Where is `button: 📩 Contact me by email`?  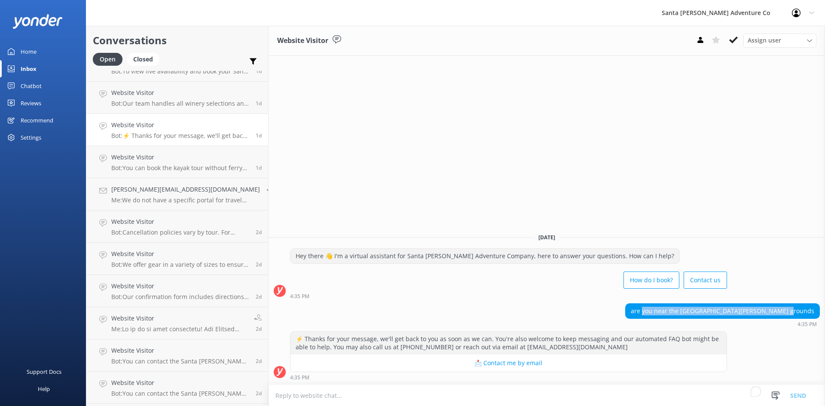 button: 📩 Contact me by email is located at coordinates (508, 363).